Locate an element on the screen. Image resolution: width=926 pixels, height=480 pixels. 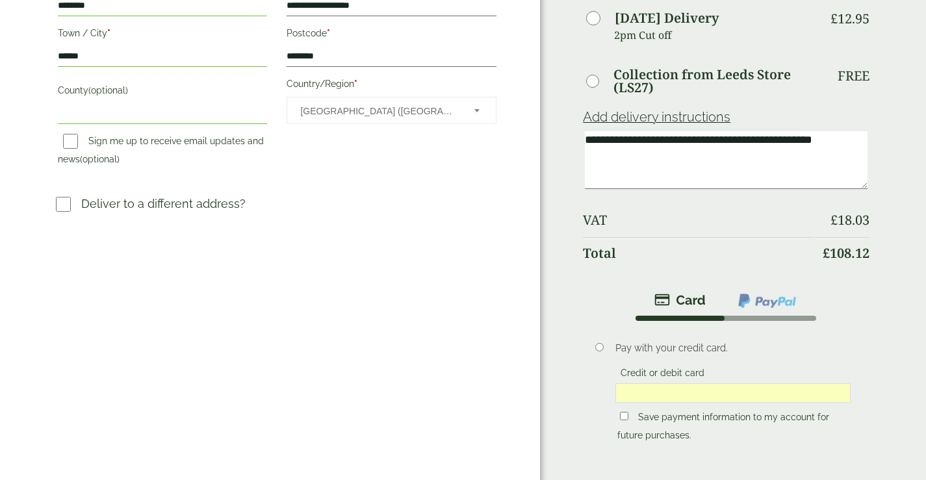
img: stripe.png is located at coordinates (680, 300).